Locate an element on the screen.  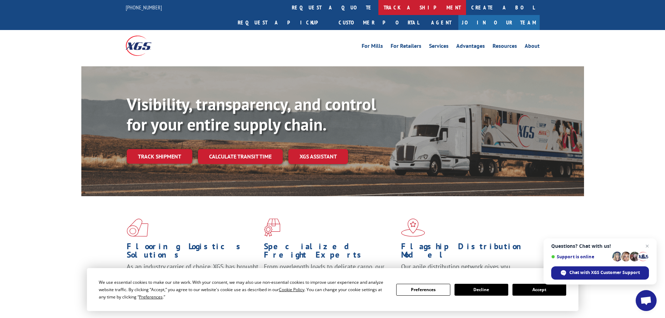
span: Cookie Policy is located at coordinates (291, 289).